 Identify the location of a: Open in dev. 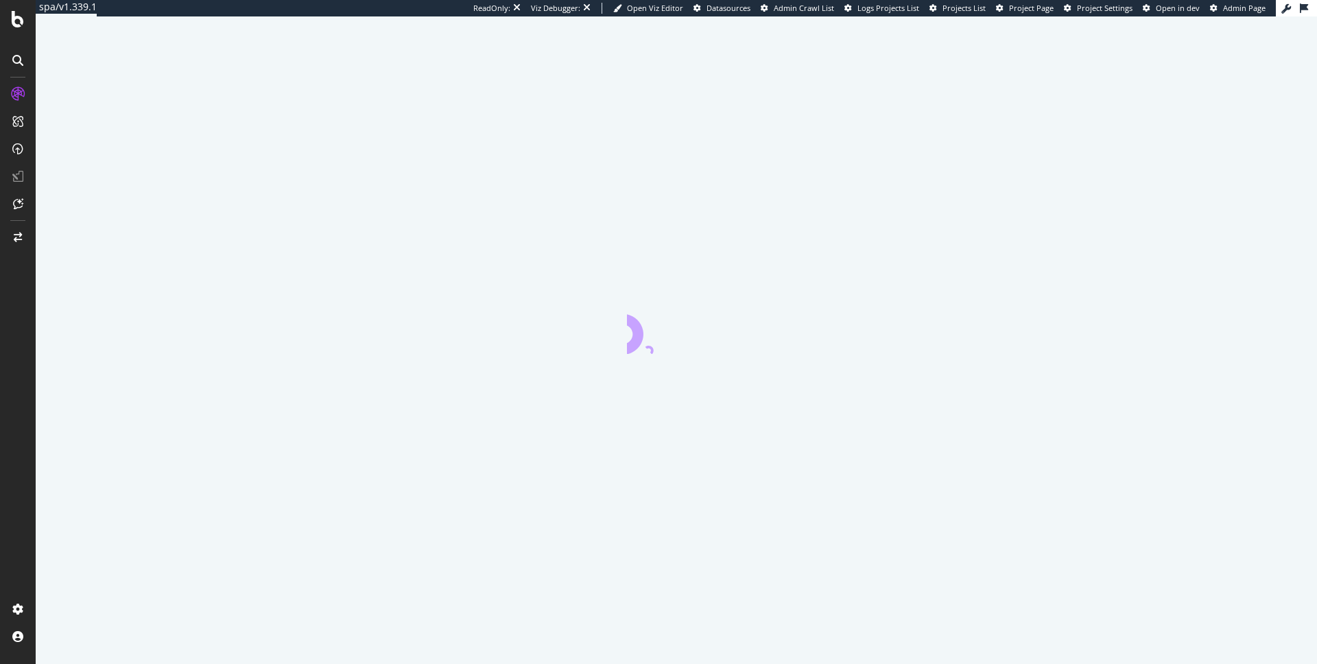
(1171, 8).